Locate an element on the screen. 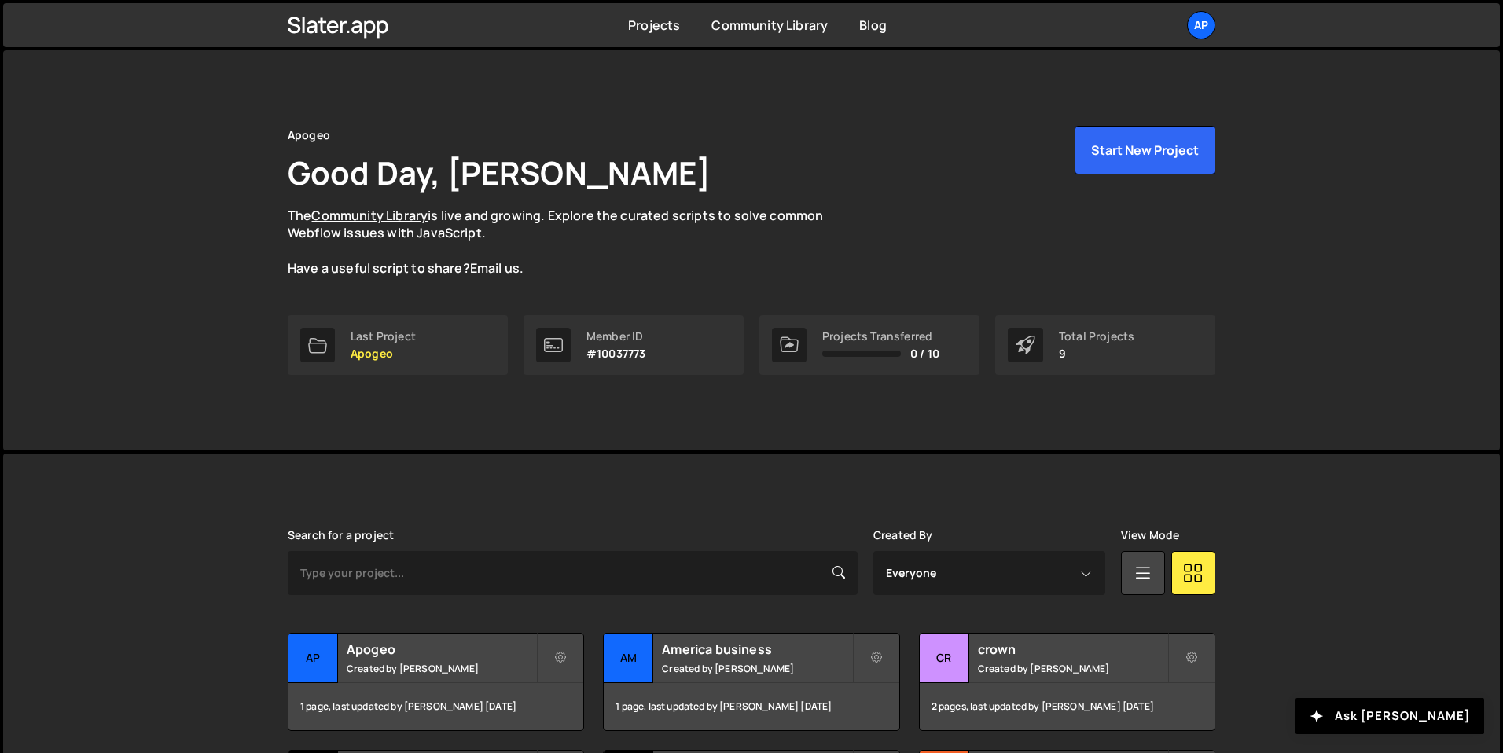  a: Ap is located at coordinates (1201, 25).